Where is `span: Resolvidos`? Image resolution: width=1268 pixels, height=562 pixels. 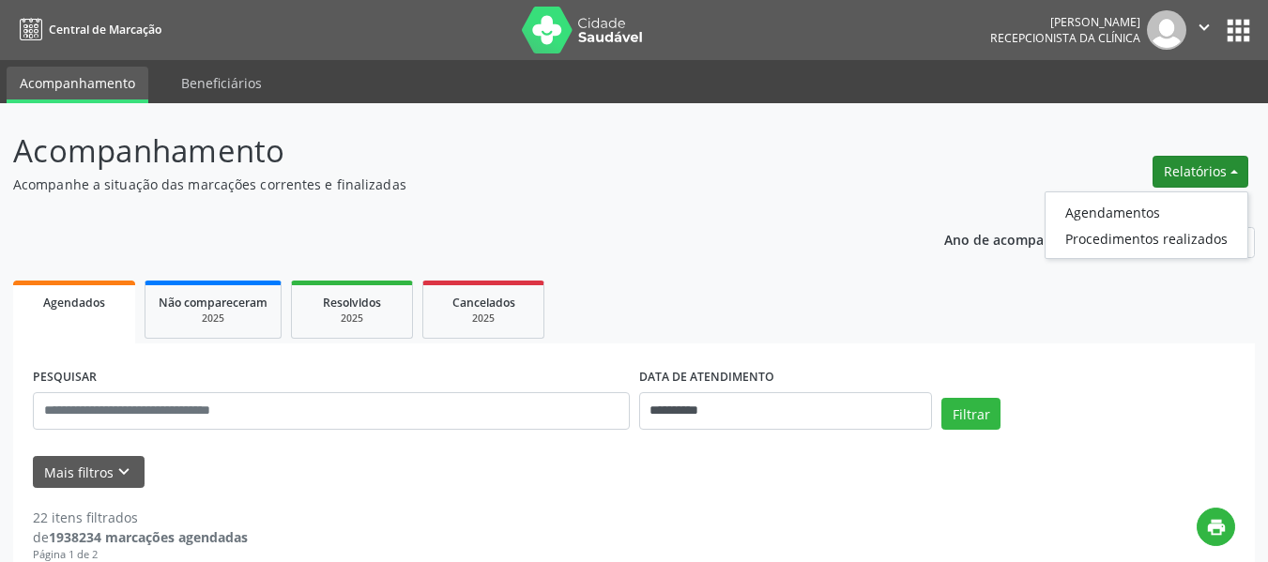 span: Resolvidos is located at coordinates (352, 302).